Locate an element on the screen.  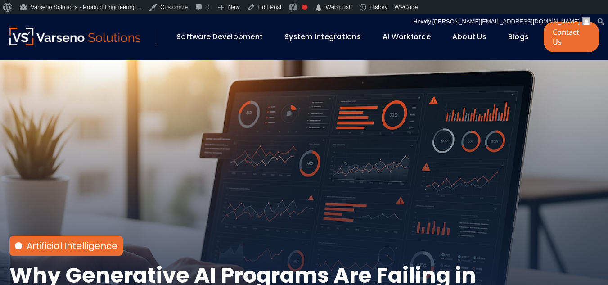
div: Blogs is located at coordinates (523, 37).